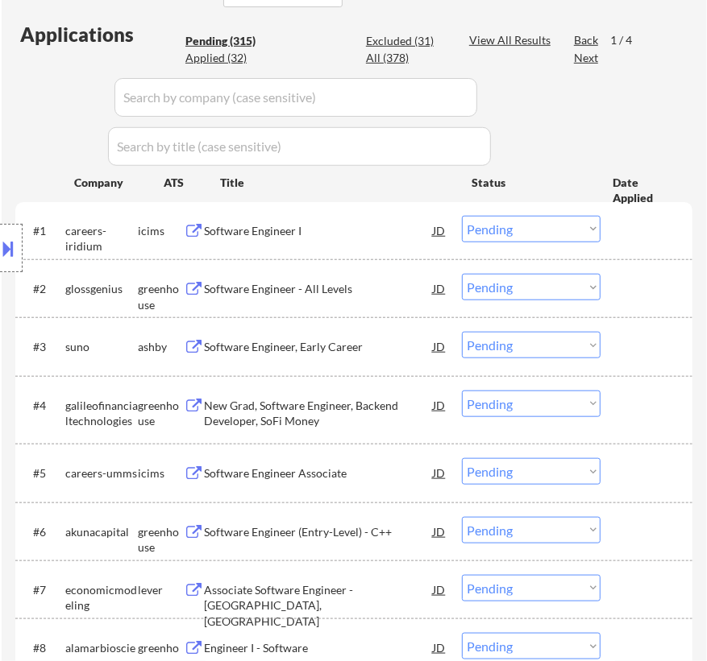  Describe the element at coordinates (586, 40) in the screenshot. I see `div: Back` at that location.